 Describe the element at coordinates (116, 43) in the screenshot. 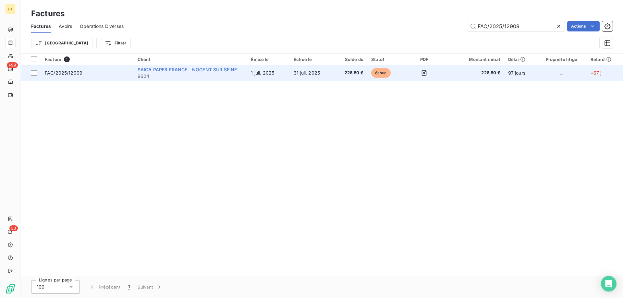

I see `button: Filtrer` at that location.